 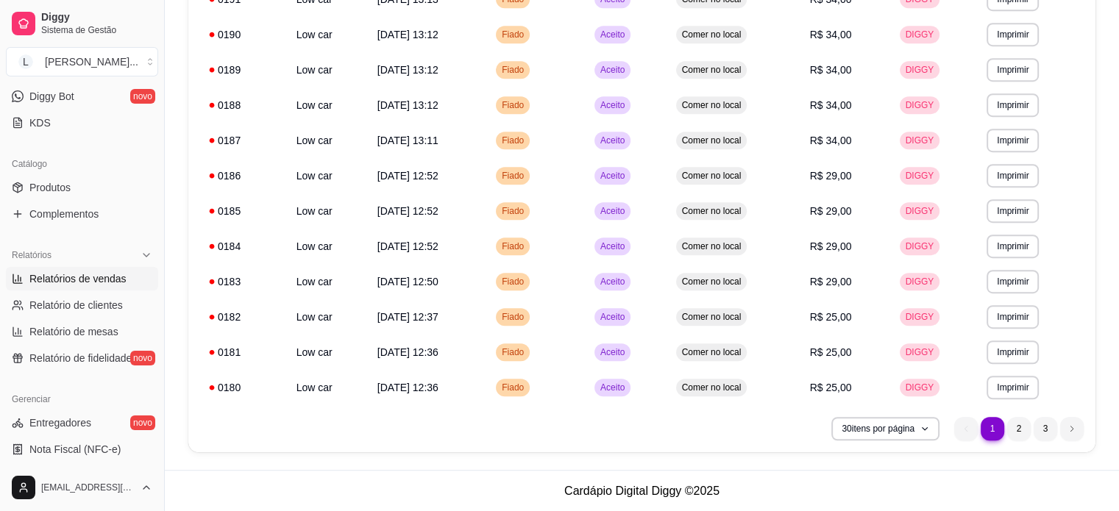 I want to click on span: Entregadores, so click(x=60, y=423).